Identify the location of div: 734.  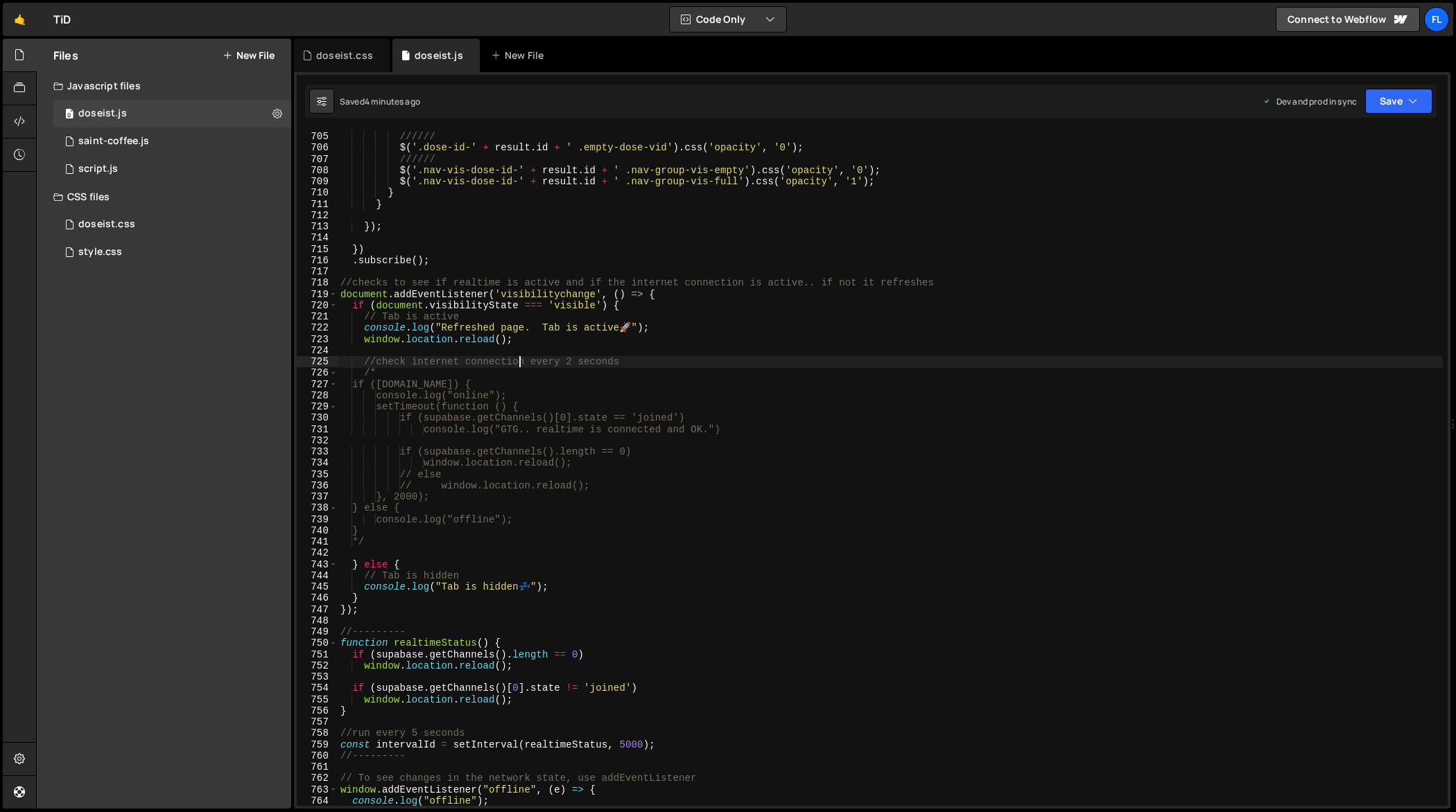
(317, 463).